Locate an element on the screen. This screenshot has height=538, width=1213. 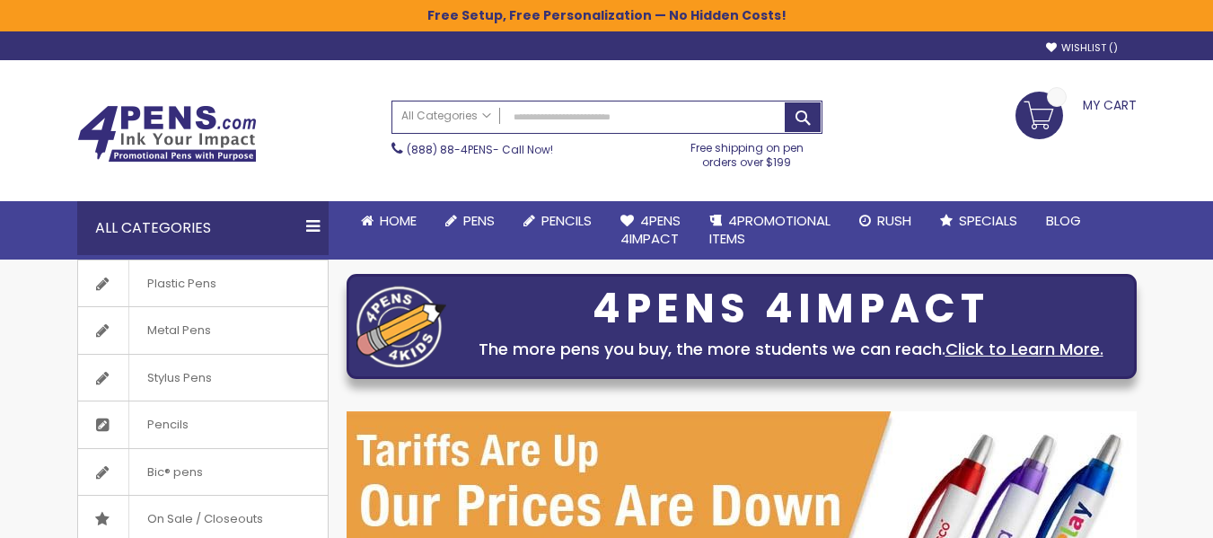
div: All Categories is located at coordinates (203, 228).